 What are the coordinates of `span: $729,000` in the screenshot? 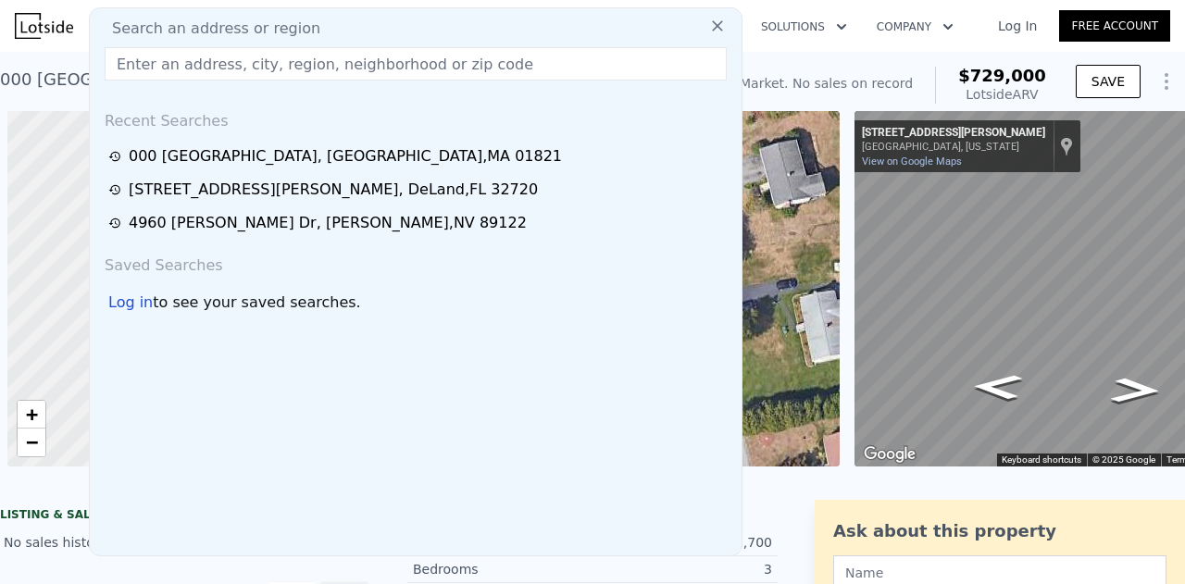 It's located at (1002, 75).